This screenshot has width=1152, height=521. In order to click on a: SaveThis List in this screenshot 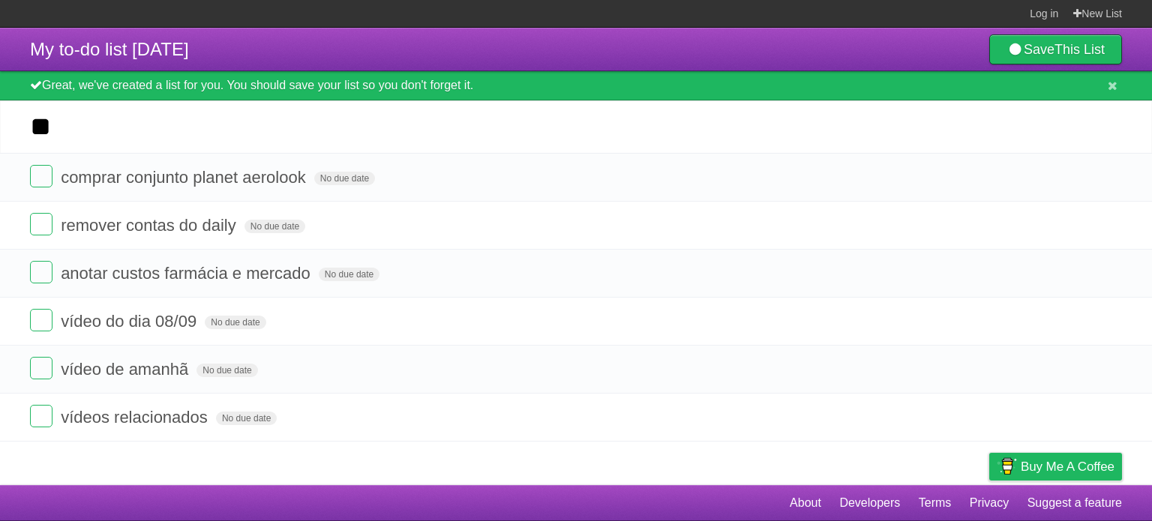, I will do `click(1055, 49)`.